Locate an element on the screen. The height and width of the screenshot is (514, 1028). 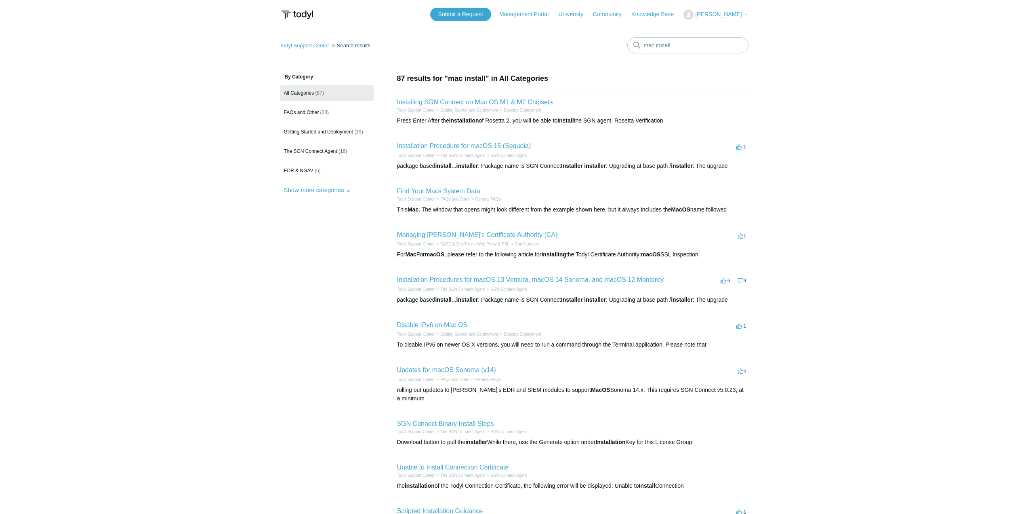
em: MacOS is located at coordinates (600, 389).